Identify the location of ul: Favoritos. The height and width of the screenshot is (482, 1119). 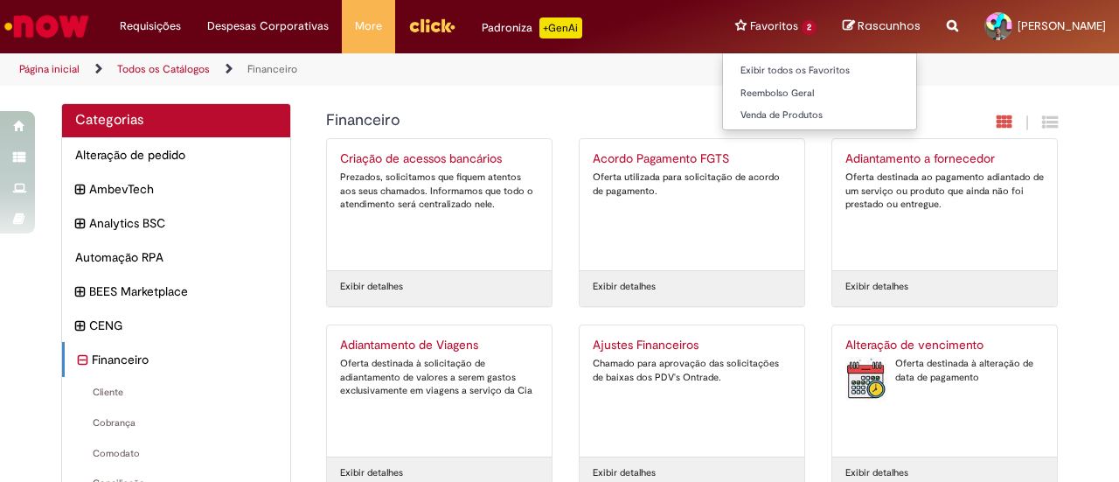
(819, 91).